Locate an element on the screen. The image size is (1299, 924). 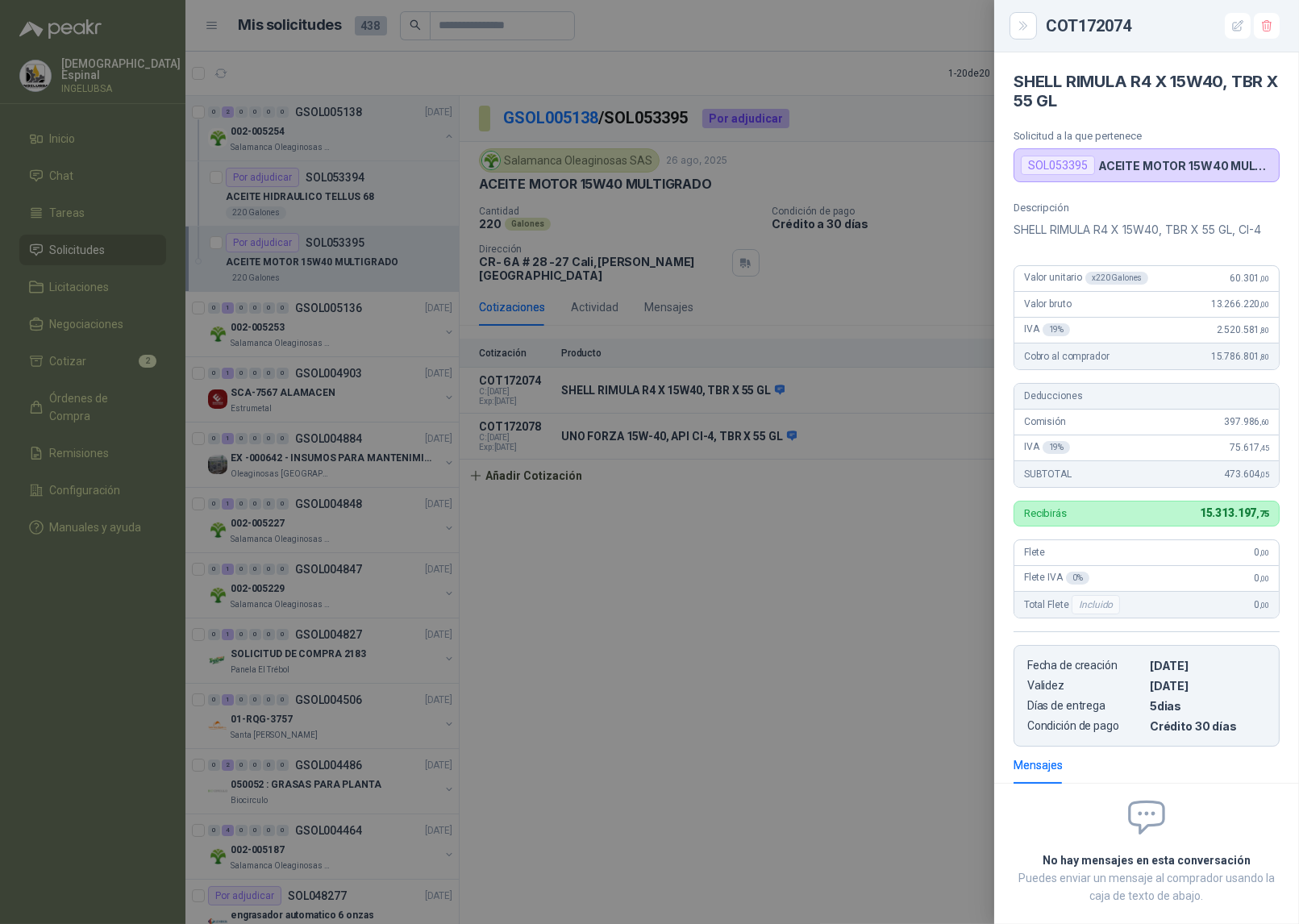
div: x 220 Galones is located at coordinates (1117, 278).